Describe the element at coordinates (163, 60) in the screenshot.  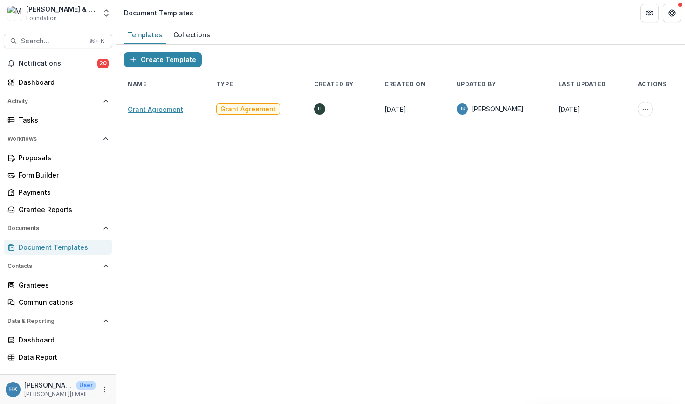
I see `button: Create Template` at that location.